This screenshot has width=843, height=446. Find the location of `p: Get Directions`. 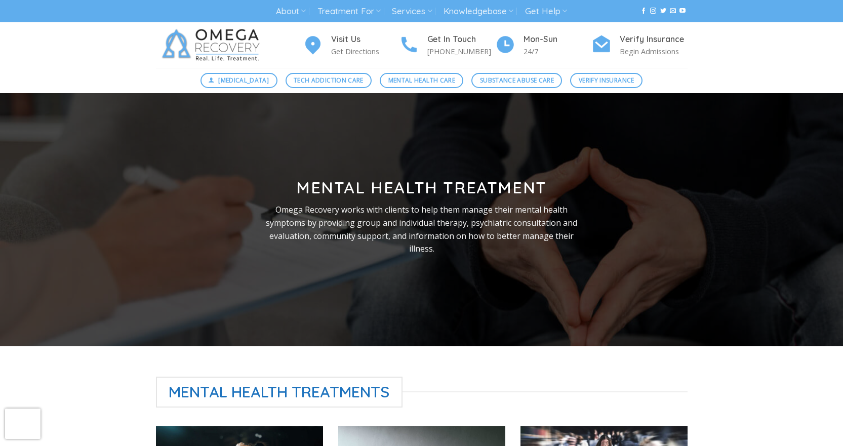

p: Get Directions is located at coordinates (365, 51).